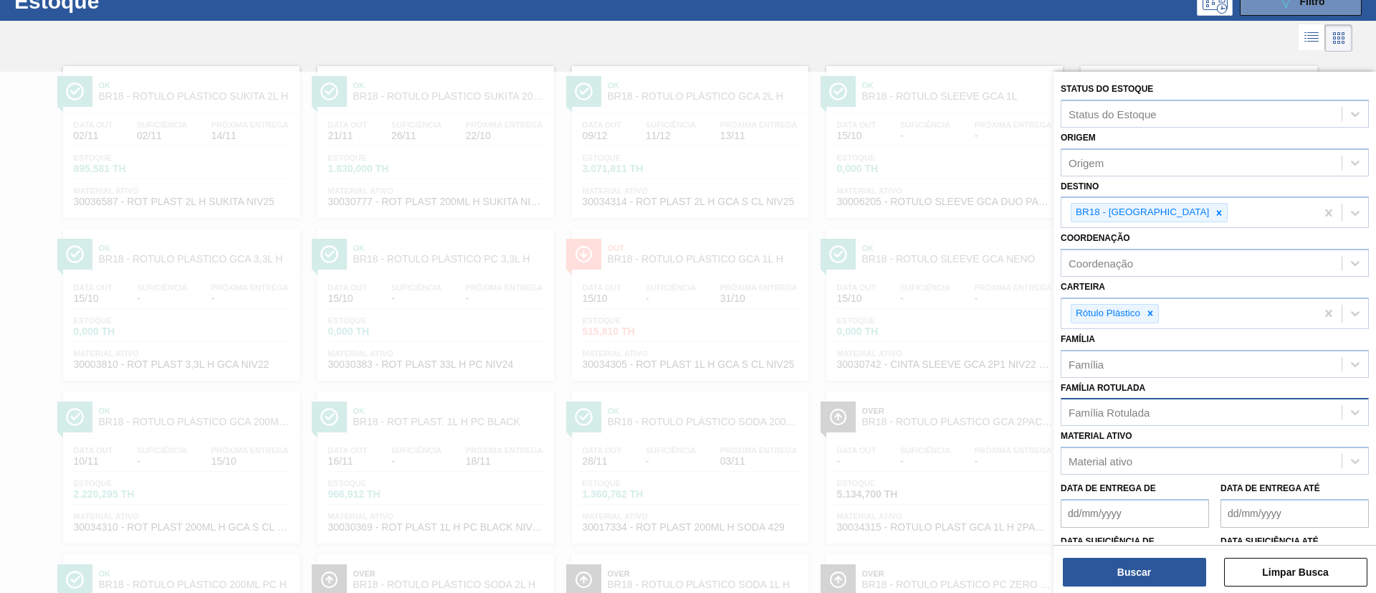 Image resolution: width=1376 pixels, height=593 pixels. Describe the element at coordinates (1103, 388) in the screenshot. I see `label: Família Rotulada` at that location.